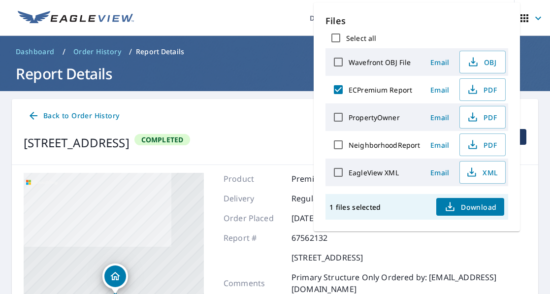 The width and height of the screenshot is (550, 294). I want to click on button: Download, so click(470, 207).